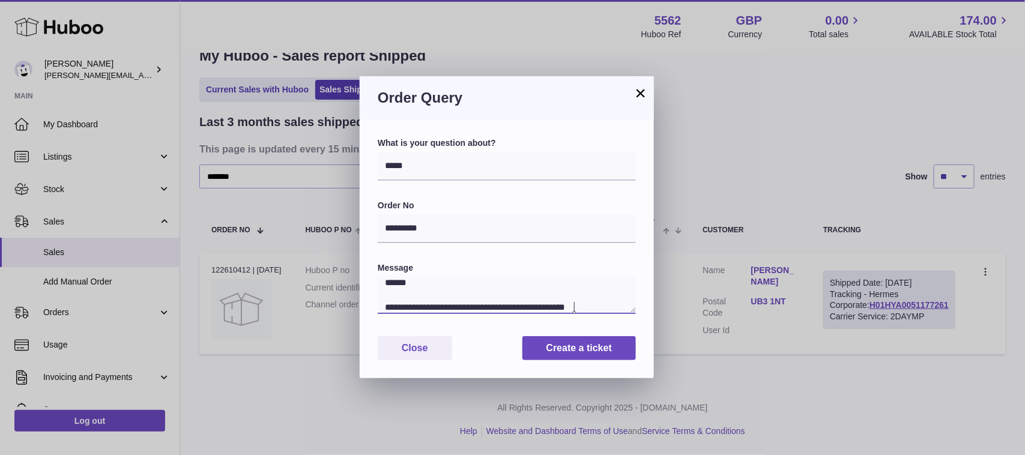 The width and height of the screenshot is (1025, 455). Describe the element at coordinates (415, 348) in the screenshot. I see `button: Close` at that location.